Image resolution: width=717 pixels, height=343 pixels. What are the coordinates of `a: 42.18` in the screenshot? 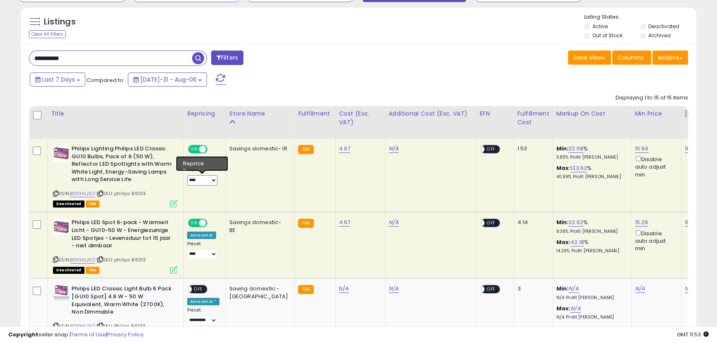 It's located at (577, 242).